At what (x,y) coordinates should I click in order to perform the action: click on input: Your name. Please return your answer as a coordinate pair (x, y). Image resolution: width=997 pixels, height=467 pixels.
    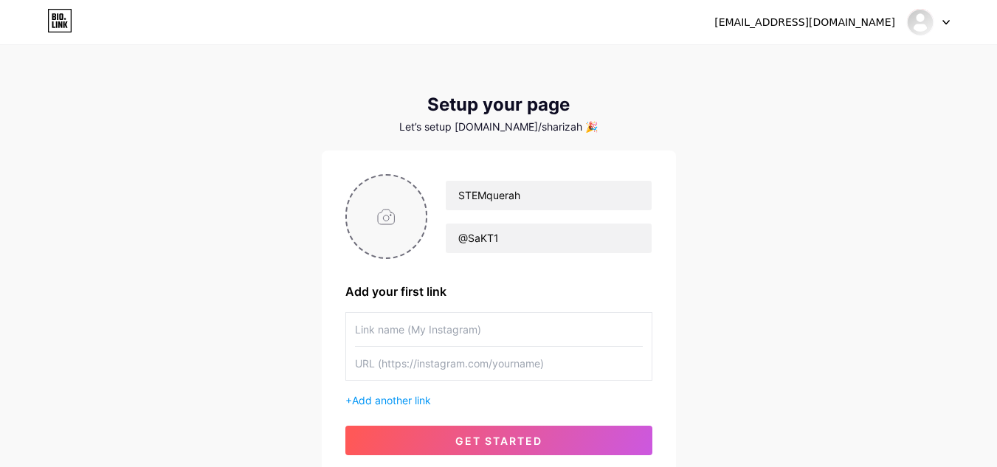
    Looking at the image, I should click on (548, 196).